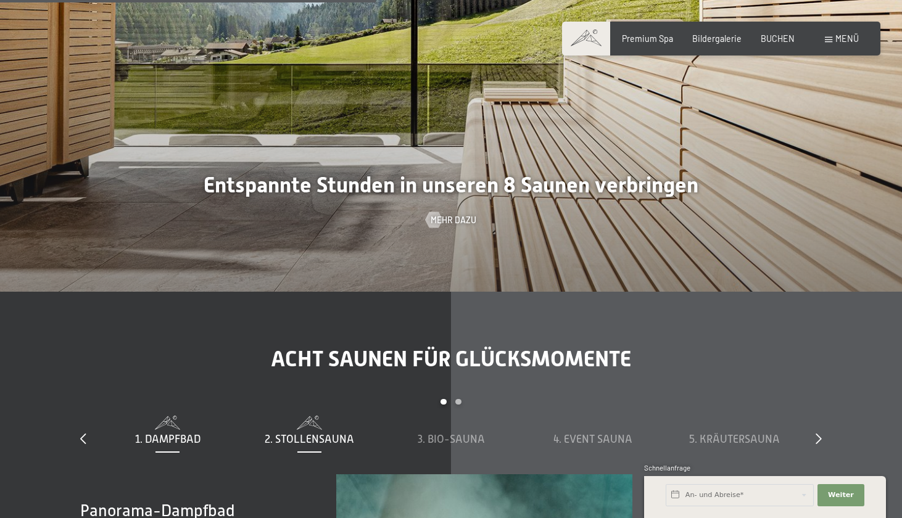 The width and height of the screenshot is (902, 518). What do you see at coordinates (841, 495) in the screenshot?
I see `button: Weiter` at bounding box center [841, 495].